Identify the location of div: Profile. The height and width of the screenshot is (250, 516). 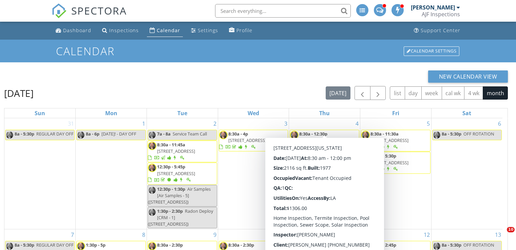
(244, 30).